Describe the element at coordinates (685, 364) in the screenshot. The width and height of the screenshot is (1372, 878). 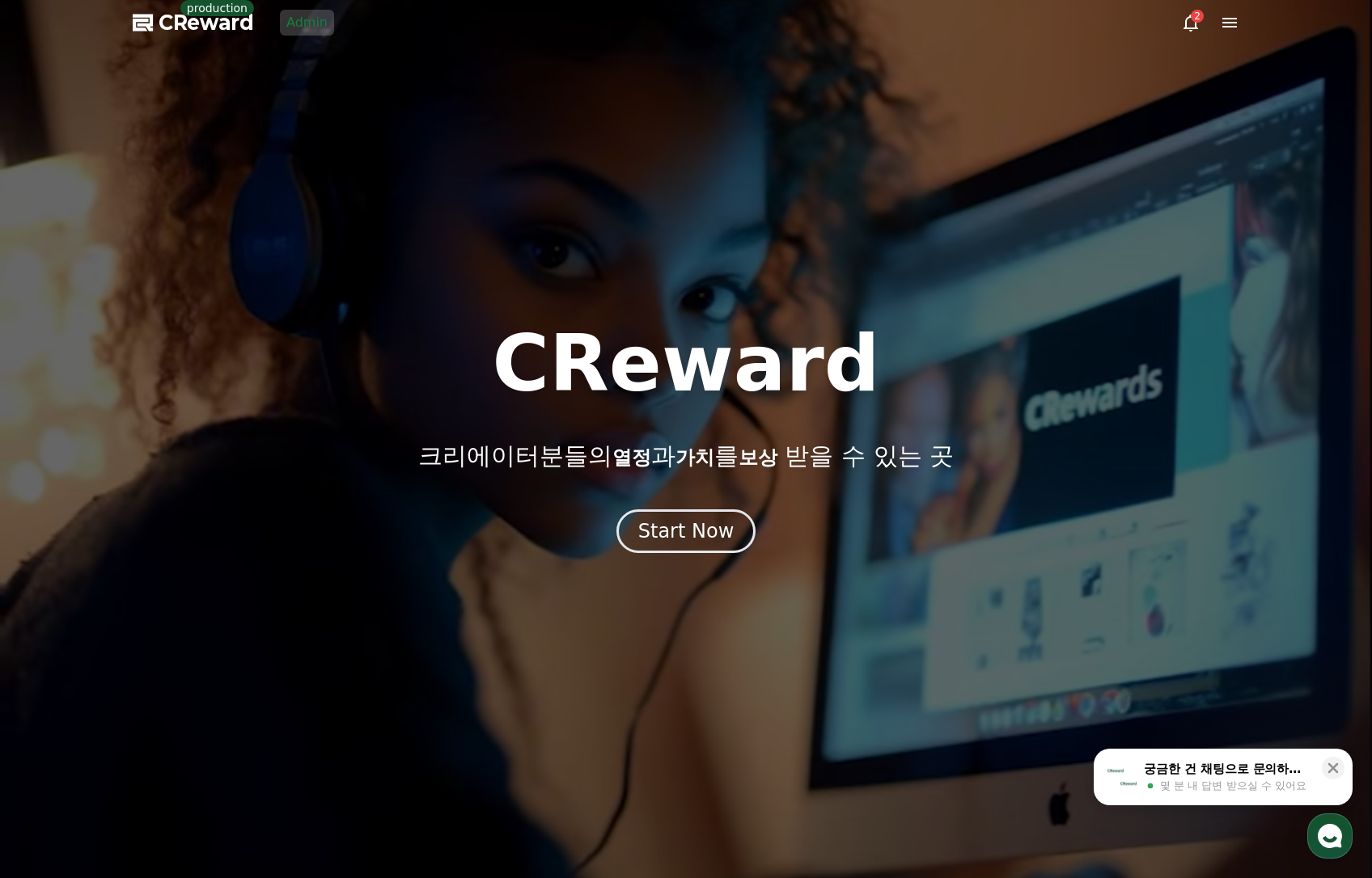
I see `h1: CReward` at that location.